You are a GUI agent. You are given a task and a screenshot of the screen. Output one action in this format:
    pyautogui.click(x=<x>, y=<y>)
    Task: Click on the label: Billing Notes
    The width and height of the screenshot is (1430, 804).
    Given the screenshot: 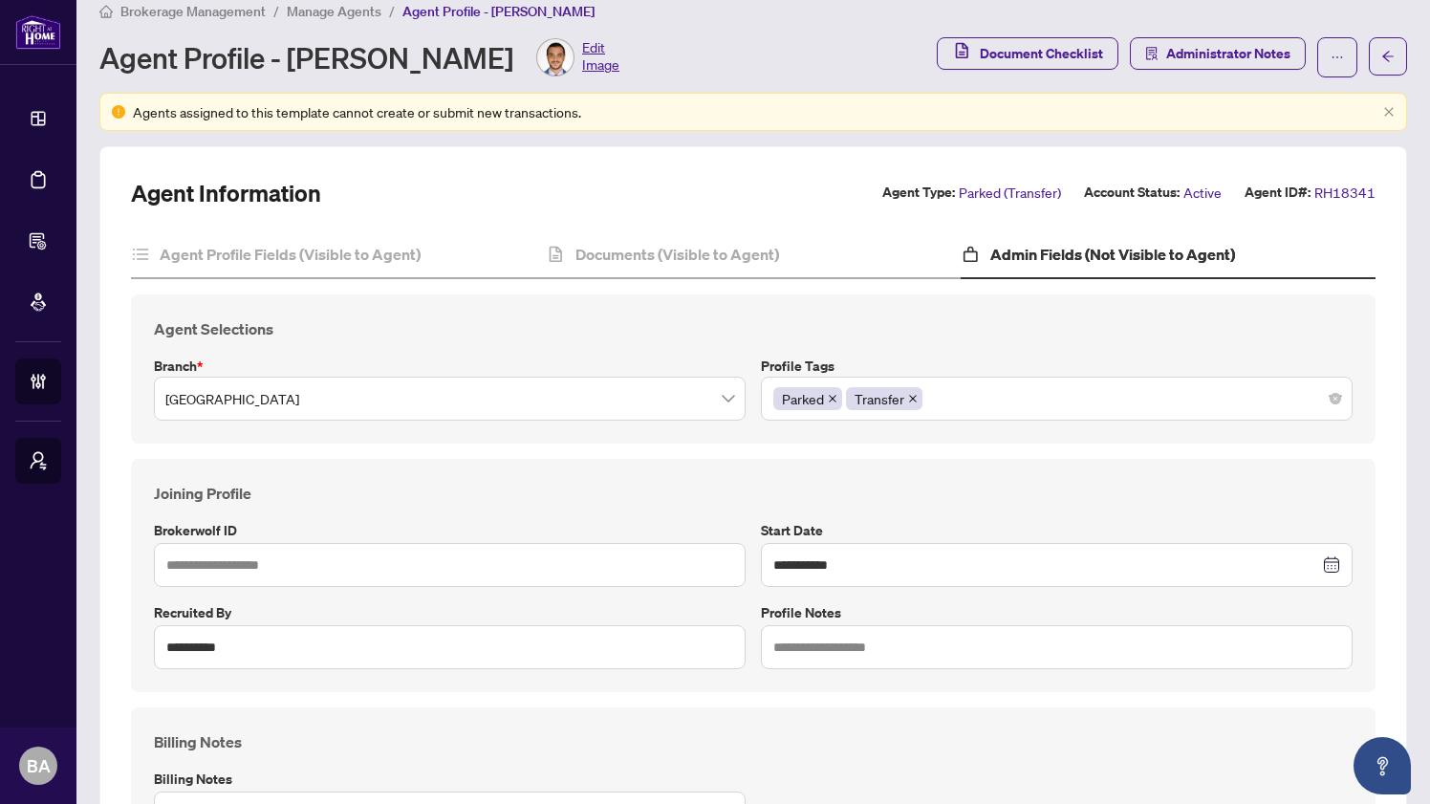 What is the action you would take?
    pyautogui.click(x=449, y=779)
    